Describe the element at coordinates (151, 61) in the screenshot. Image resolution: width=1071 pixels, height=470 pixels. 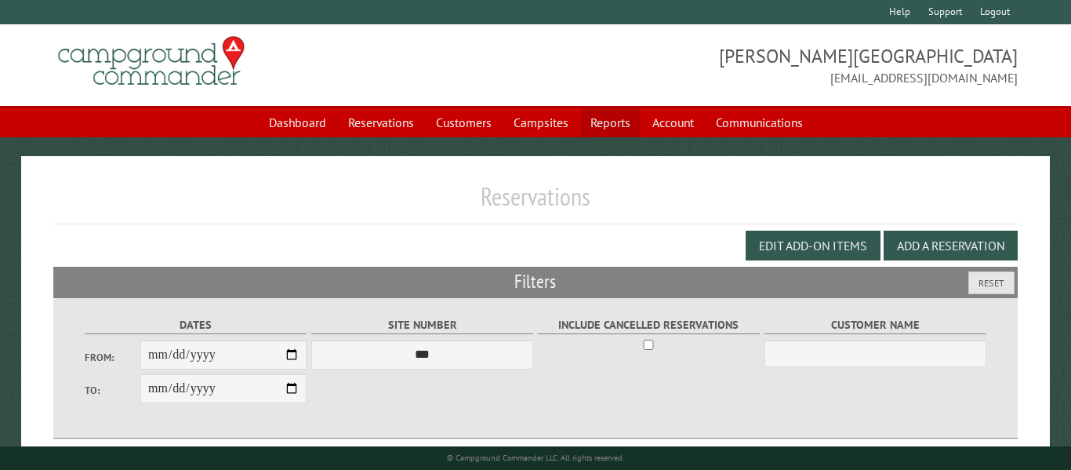
I see `img: Campground Commander` at that location.